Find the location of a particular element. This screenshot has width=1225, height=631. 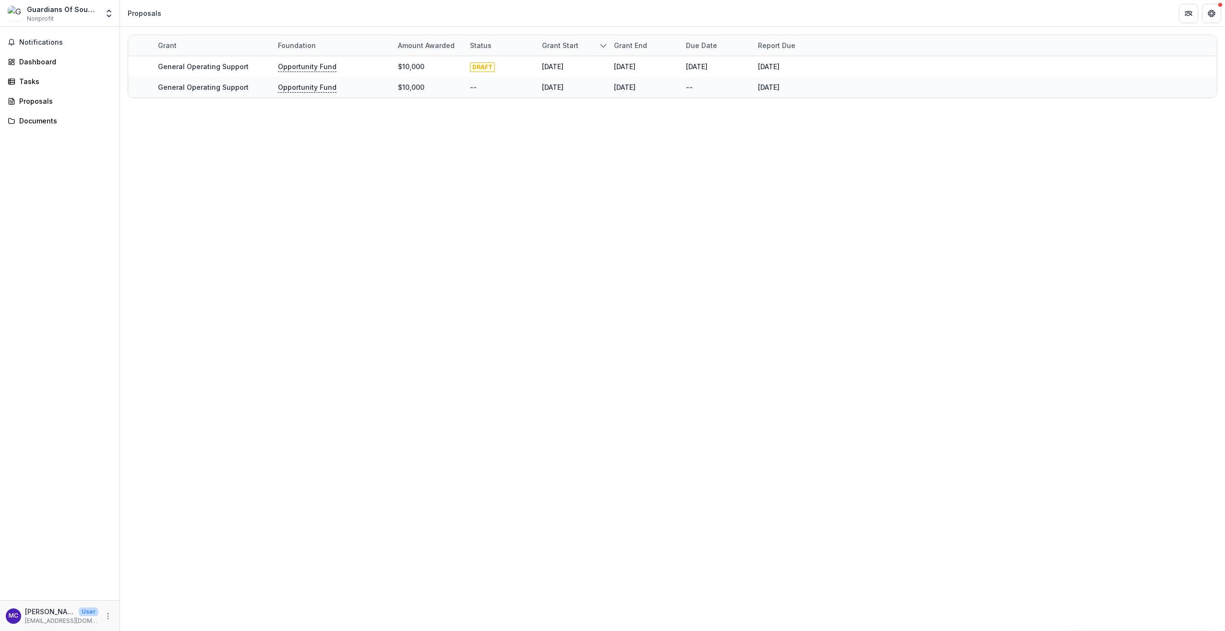

svg: sorted descending is located at coordinates (603, 46).